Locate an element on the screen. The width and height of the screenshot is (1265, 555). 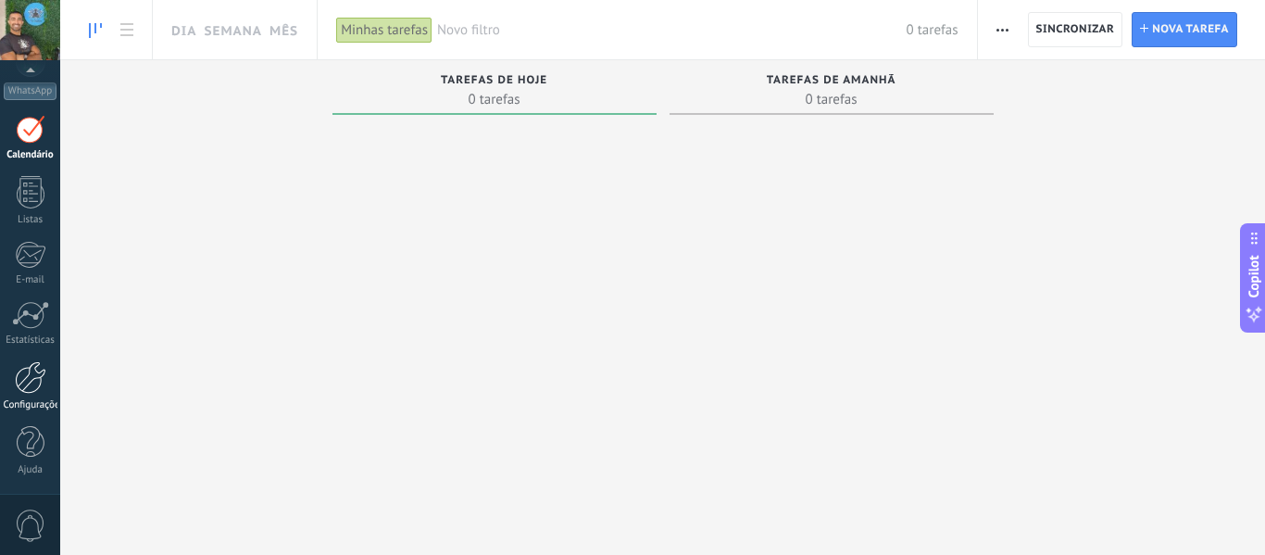
div: Estatísticas is located at coordinates (31, 340).